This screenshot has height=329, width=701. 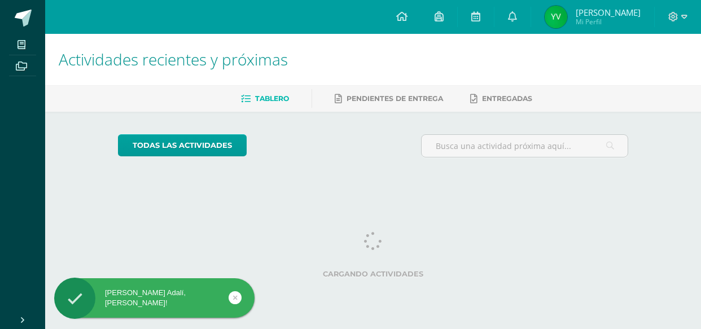 I want to click on input: Busca una actividad próxima aquí..., so click(x=525, y=146).